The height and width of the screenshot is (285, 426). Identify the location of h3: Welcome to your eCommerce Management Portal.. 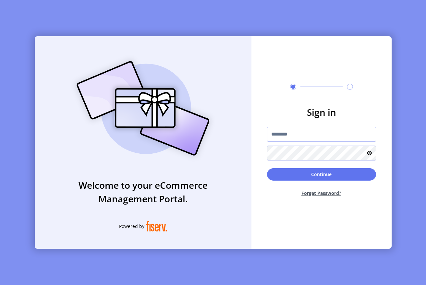
(143, 192).